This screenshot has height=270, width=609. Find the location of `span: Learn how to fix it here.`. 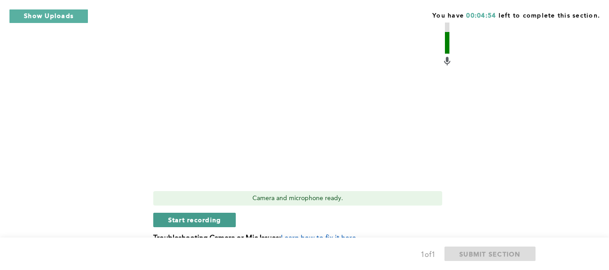

span: Learn how to fix it here. is located at coordinates (319, 239).